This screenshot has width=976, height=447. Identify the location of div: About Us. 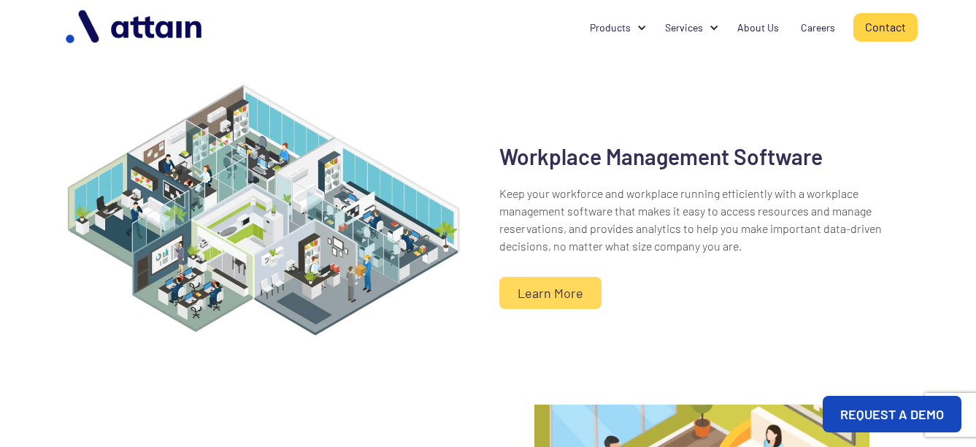
(758, 28).